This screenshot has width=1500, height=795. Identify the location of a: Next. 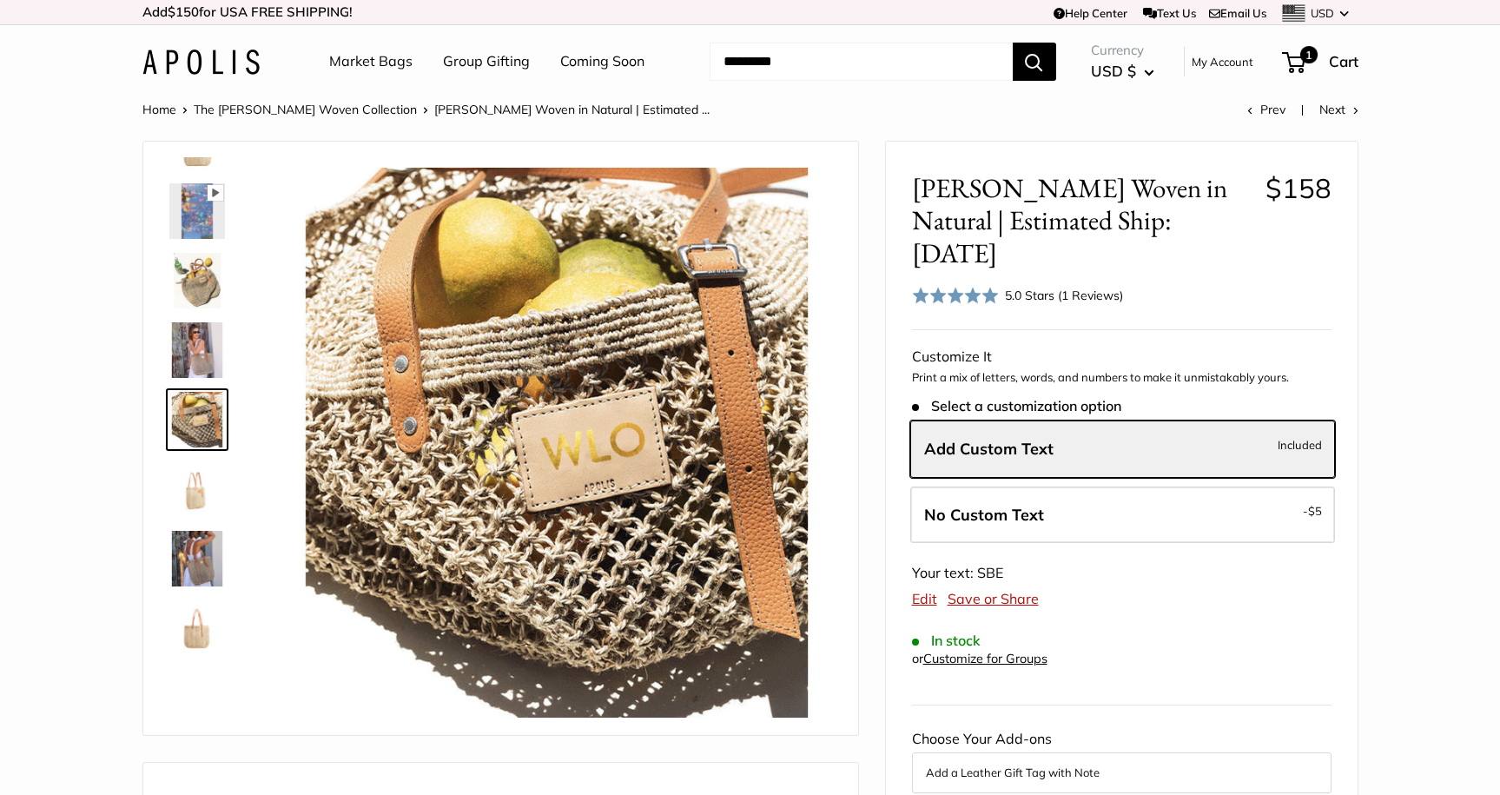
(1338, 109).